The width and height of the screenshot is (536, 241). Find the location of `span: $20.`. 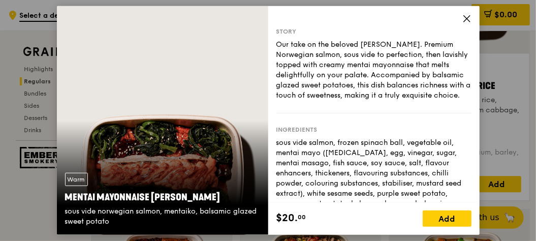

span: $20. is located at coordinates (287, 218).